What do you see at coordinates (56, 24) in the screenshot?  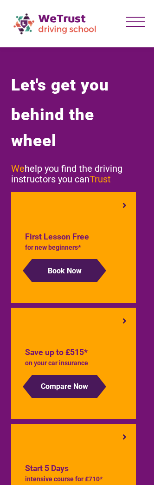 I see `img: wetrust-ds-logo.png` at bounding box center [56, 24].